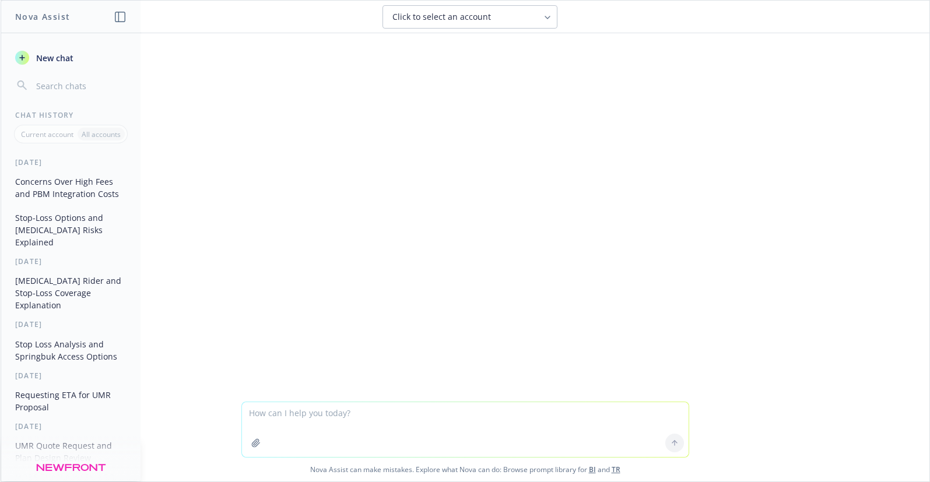  Describe the element at coordinates (71, 188) in the screenshot. I see `button: Concerns Over High Fees and PBM Integration Costs` at that location.